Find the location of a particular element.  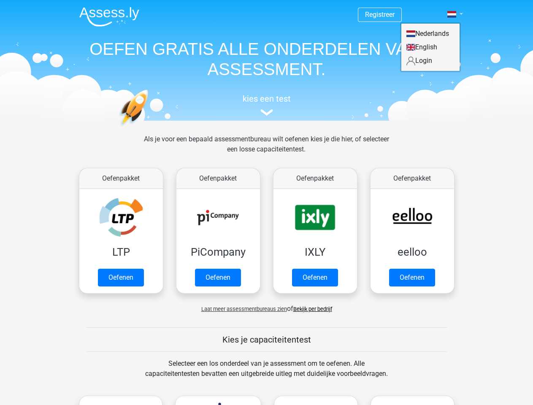

a: Registreer is located at coordinates (380, 14).